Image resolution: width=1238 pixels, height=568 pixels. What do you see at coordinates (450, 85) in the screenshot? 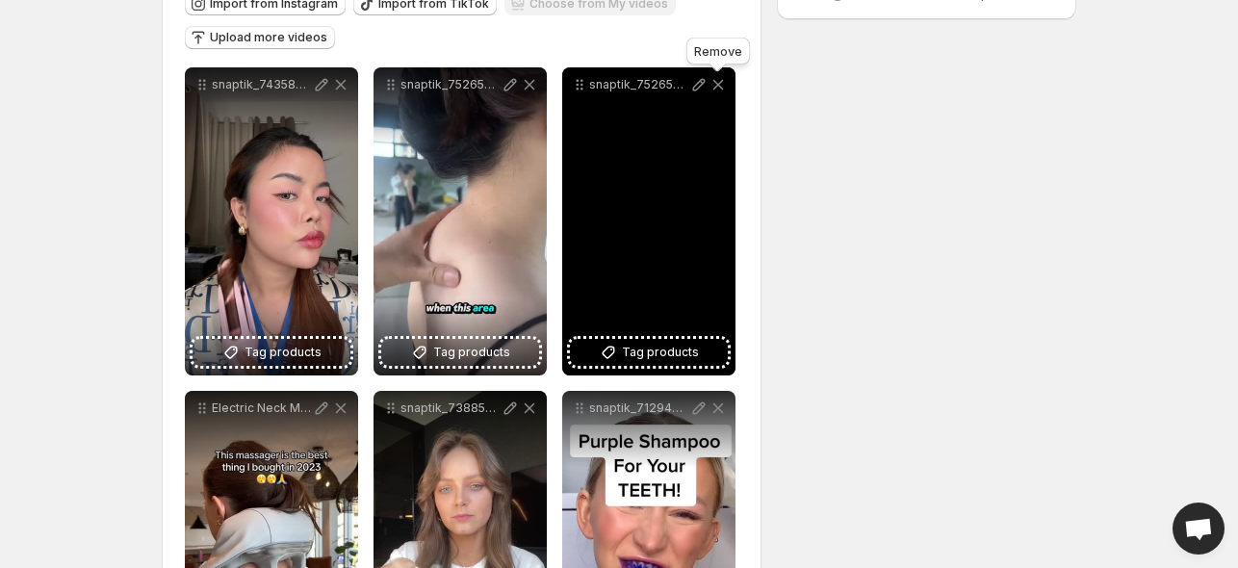
I see `p: snaptik_7526543419771063608` at bounding box center [450, 85].